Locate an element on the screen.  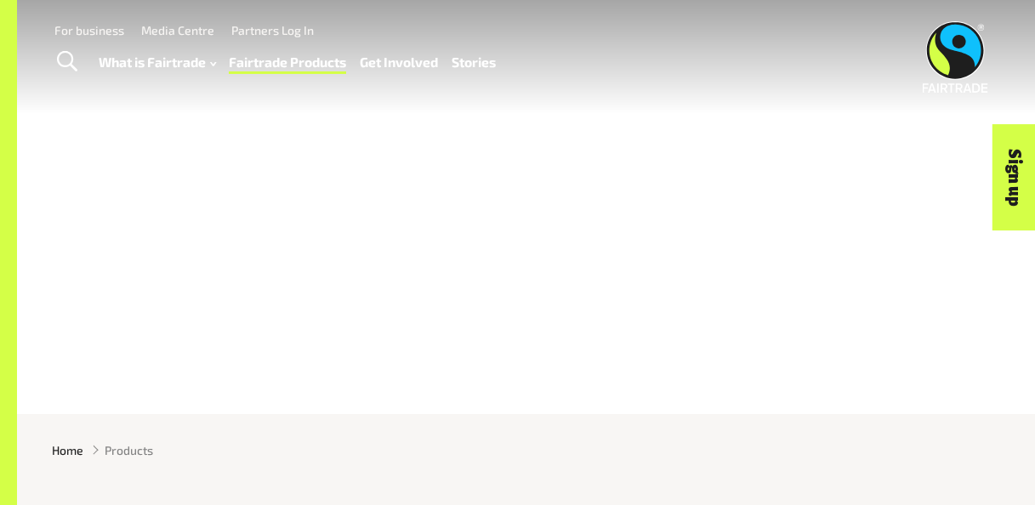
a: Get Involved is located at coordinates (399, 62).